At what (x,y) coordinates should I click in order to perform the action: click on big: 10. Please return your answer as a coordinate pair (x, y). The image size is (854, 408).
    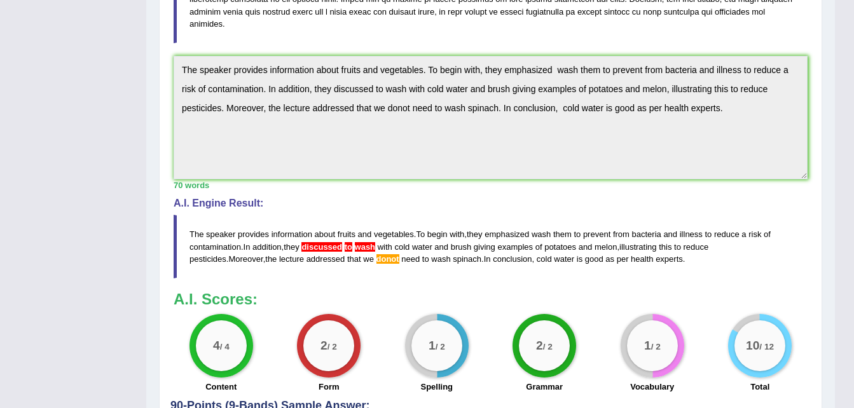
    Looking at the image, I should click on (752, 346).